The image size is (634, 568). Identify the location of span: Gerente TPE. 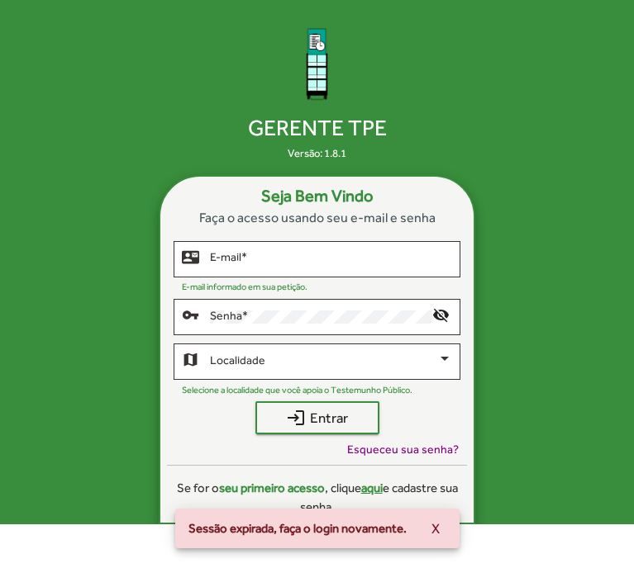
(317, 126).